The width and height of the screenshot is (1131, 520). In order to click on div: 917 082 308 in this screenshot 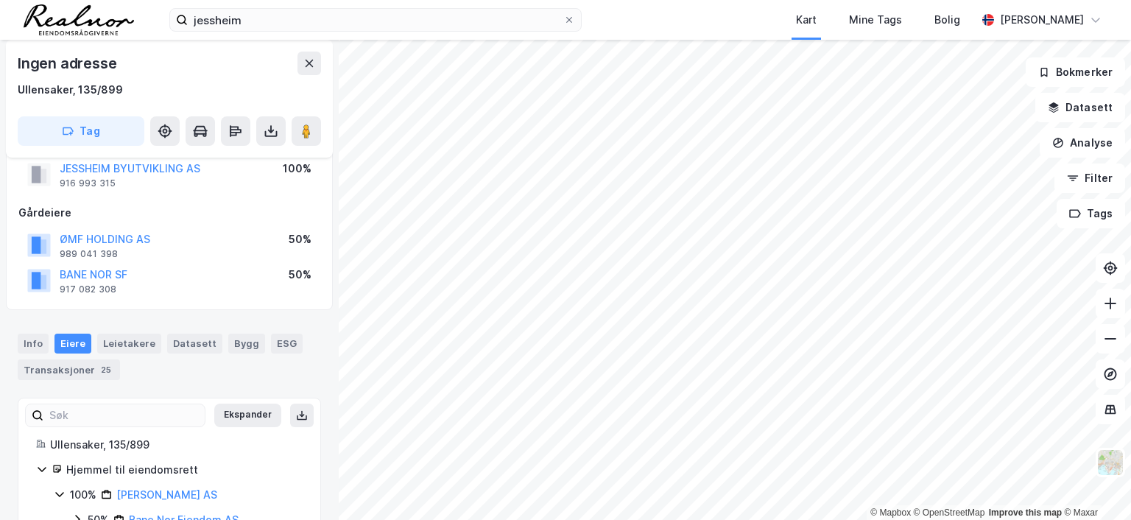, I will do `click(88, 289)`.